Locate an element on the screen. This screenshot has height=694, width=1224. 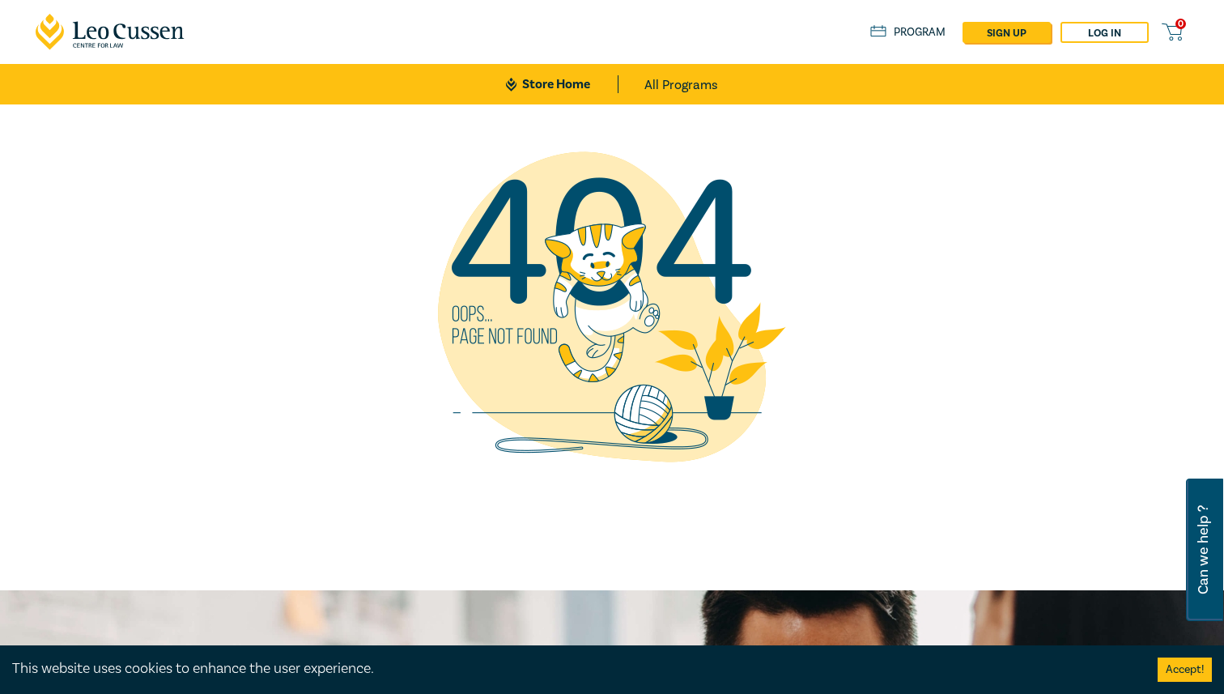
a: Store Home is located at coordinates (562, 84).